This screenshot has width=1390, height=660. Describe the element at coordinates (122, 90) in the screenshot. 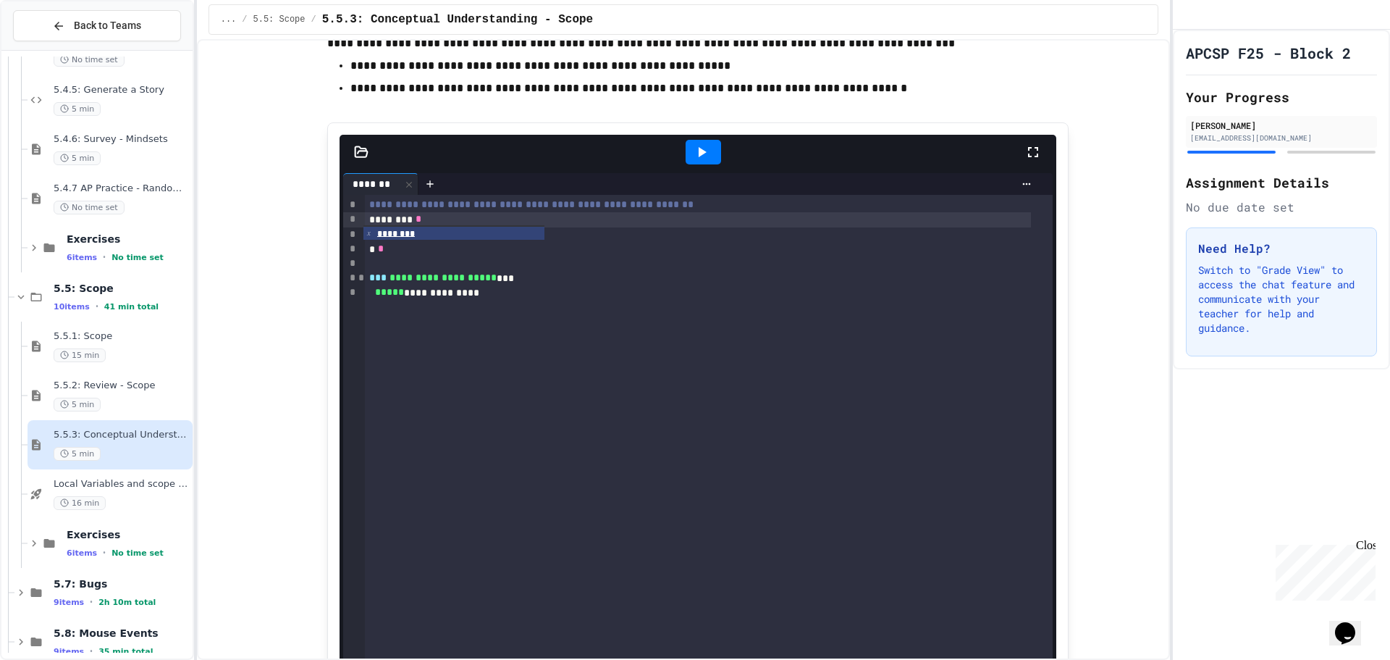

I see `span: 5.4.5: Generate a Story` at that location.